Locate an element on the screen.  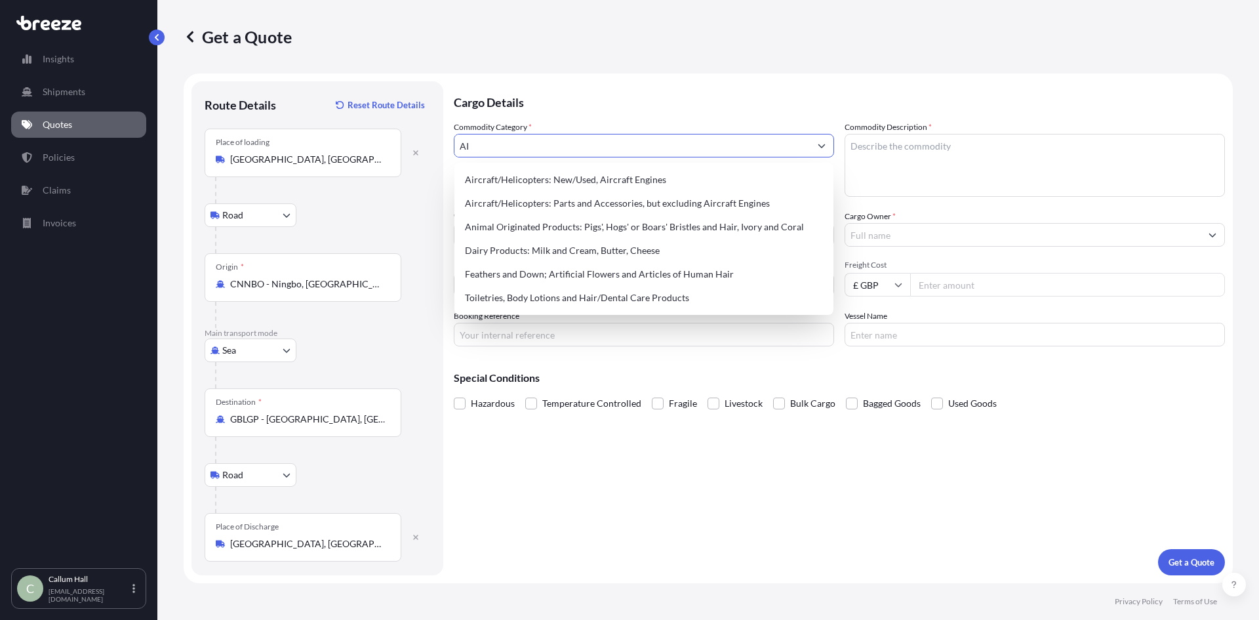
p: Invoices is located at coordinates (59, 223).